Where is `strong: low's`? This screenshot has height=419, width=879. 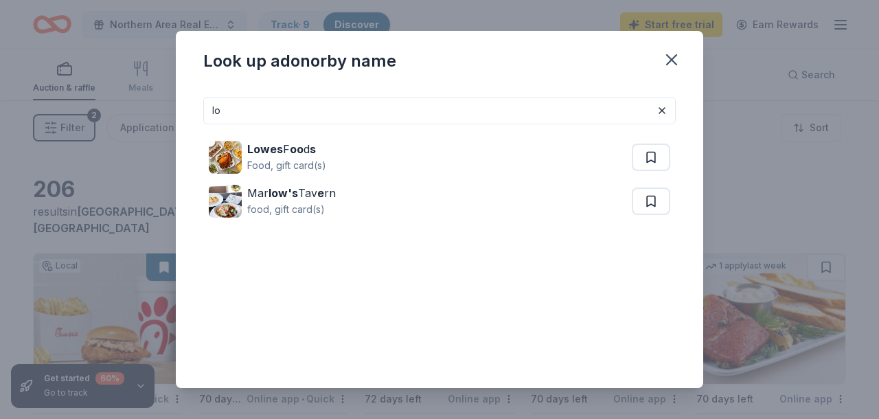
strong: low's is located at coordinates (283, 193).